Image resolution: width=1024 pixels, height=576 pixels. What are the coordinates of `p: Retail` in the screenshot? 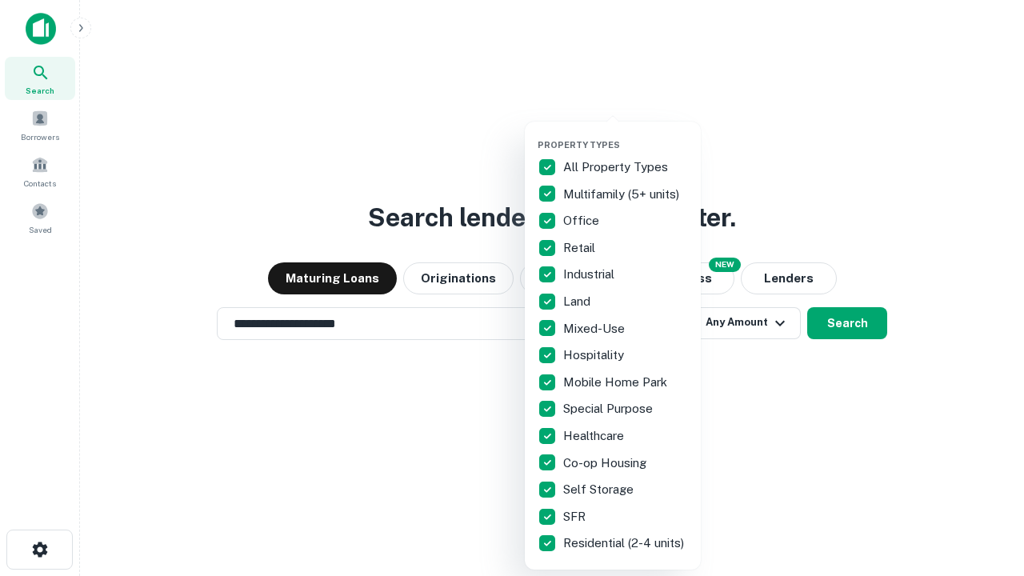 It's located at (581, 248).